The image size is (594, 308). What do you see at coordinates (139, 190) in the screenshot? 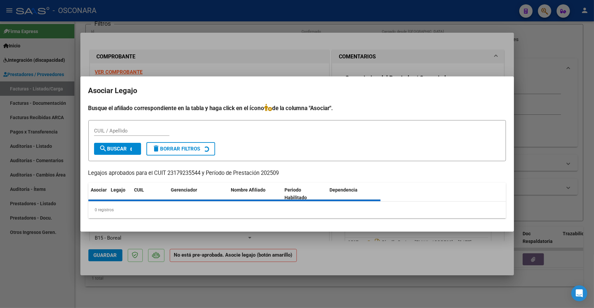
I see `span: CUIL` at bounding box center [139, 190].